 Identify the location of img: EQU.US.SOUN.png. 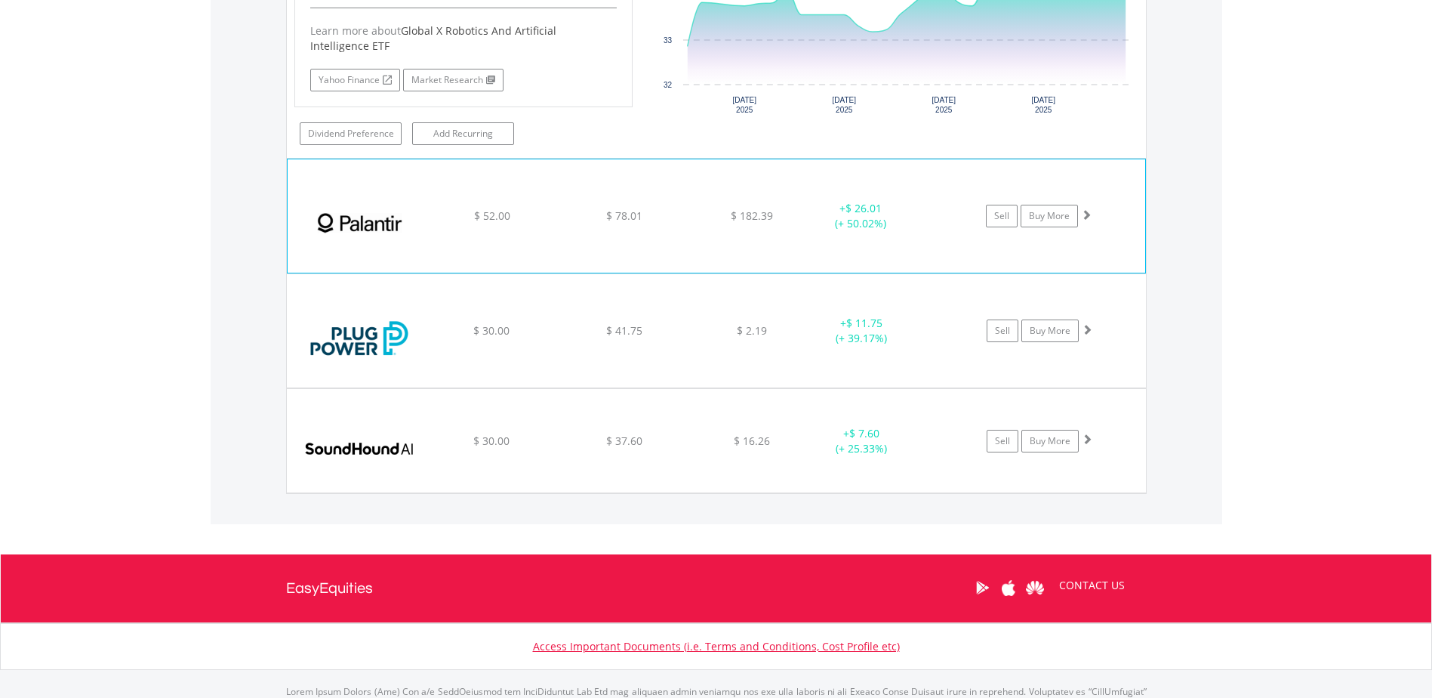
(359, 448).